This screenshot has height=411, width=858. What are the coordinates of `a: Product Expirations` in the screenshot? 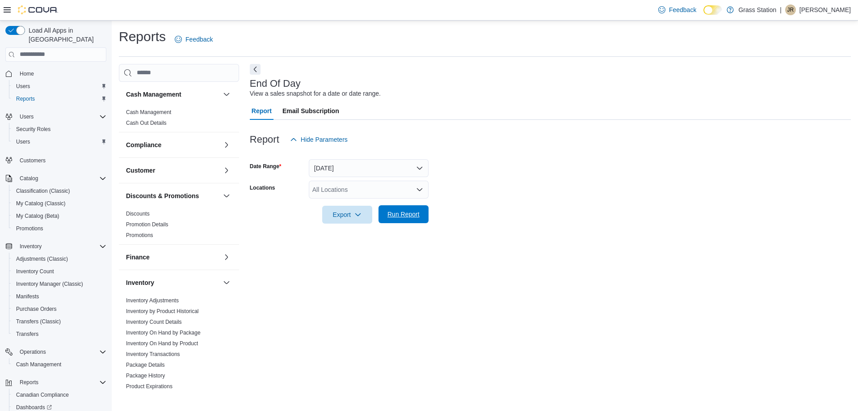 It's located at (149, 386).